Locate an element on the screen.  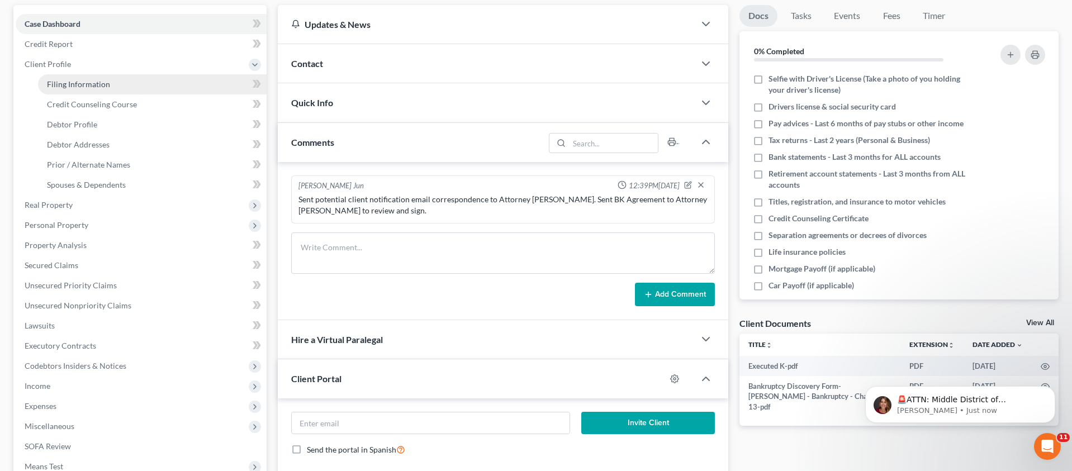
a: Titleunfold_more is located at coordinates (760, 344).